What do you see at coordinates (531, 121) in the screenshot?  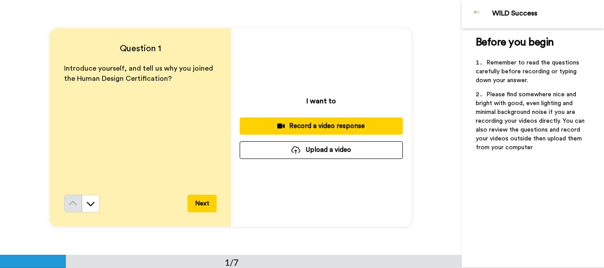 I see `span: Please find somewhere nice and bright with good, even lighting and minimal background noise if yo...` at bounding box center [531, 121].